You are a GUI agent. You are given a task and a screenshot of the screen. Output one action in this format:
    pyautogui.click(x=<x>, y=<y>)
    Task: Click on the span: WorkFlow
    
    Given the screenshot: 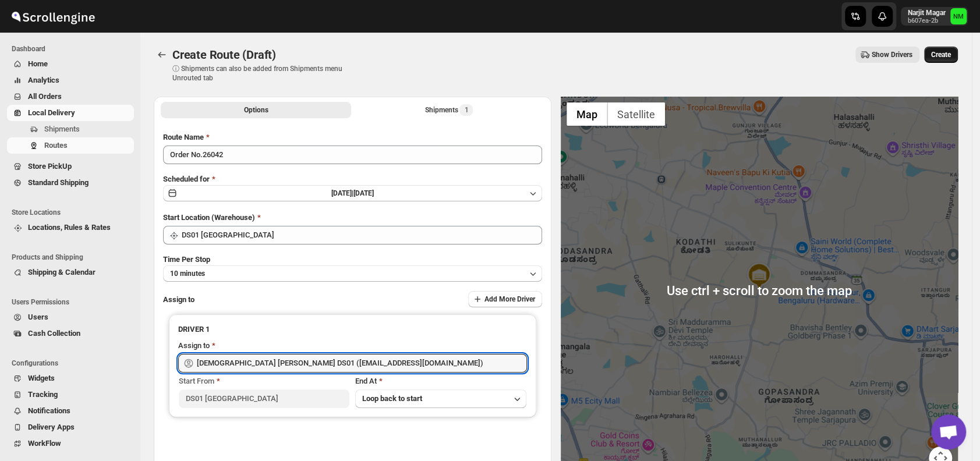 What is the action you would take?
    pyautogui.click(x=44, y=443)
    